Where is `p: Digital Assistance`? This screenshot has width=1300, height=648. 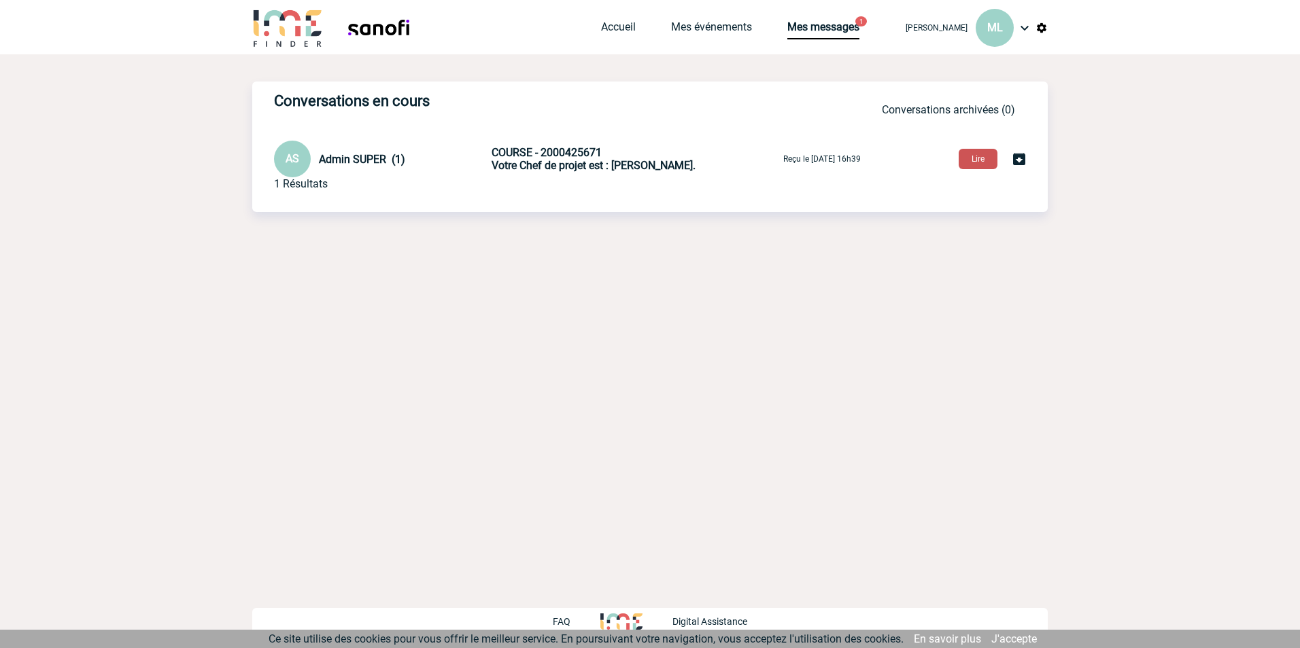 p: Digital Assistance is located at coordinates (710, 622).